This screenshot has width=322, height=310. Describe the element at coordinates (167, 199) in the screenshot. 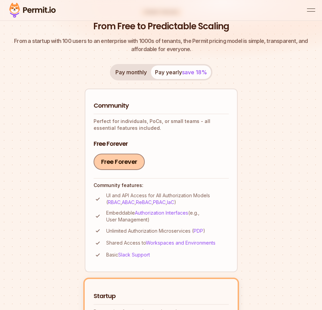

I see `p: UI and API Access for All Authorization Models ( , , , , )` at that location.